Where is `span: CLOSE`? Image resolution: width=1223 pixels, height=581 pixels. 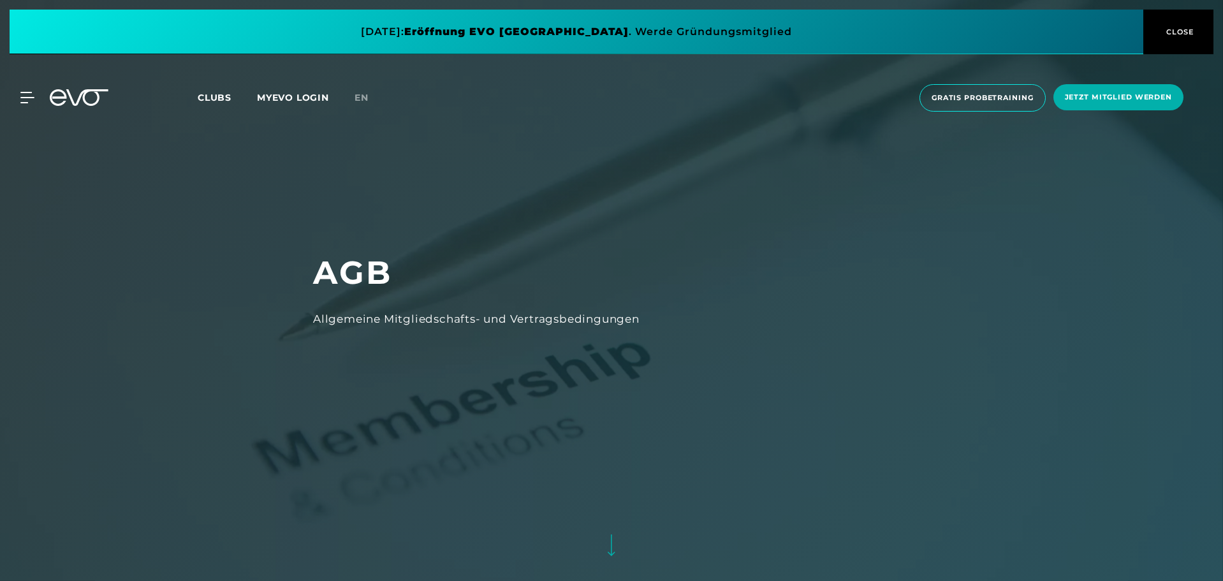
span: CLOSE is located at coordinates (1178, 32).